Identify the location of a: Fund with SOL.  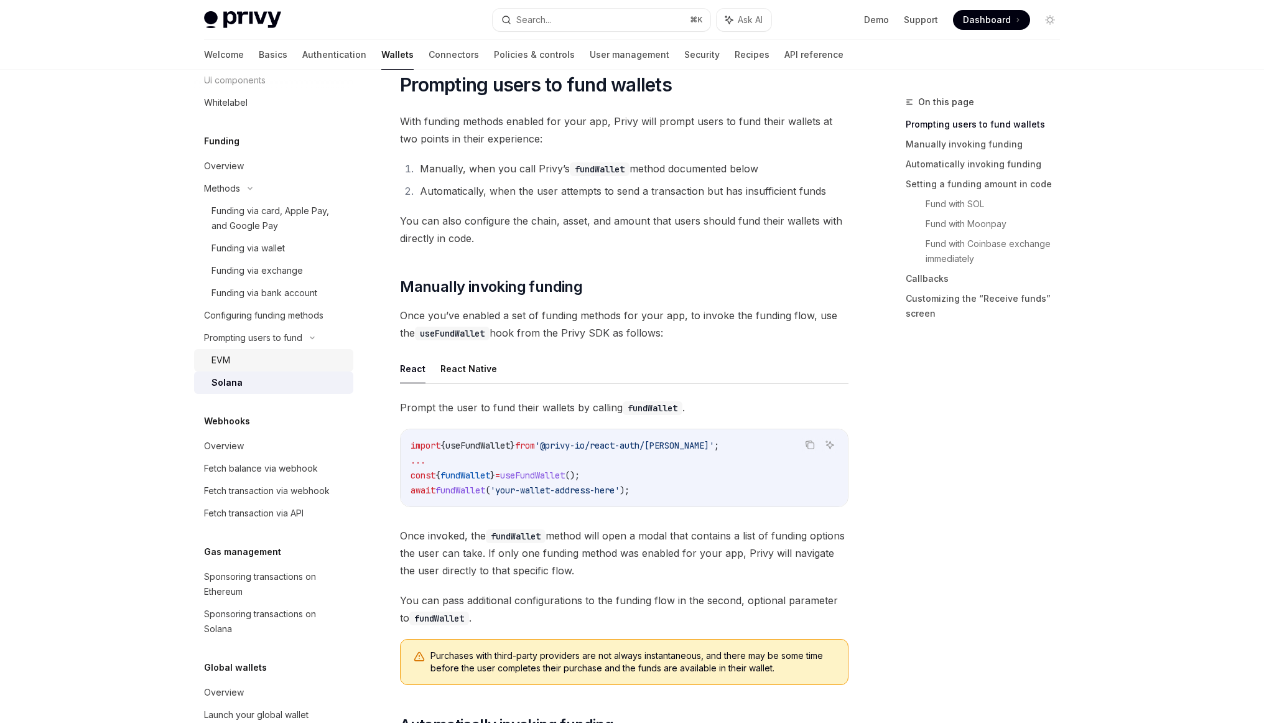
(998, 204).